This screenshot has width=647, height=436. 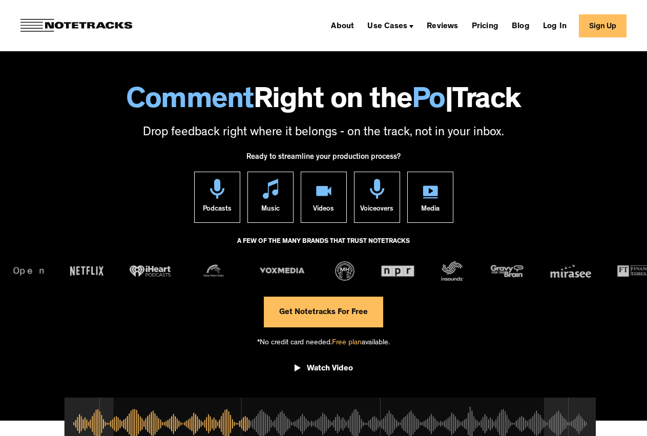 I want to click on a: Sign Up, so click(x=602, y=26).